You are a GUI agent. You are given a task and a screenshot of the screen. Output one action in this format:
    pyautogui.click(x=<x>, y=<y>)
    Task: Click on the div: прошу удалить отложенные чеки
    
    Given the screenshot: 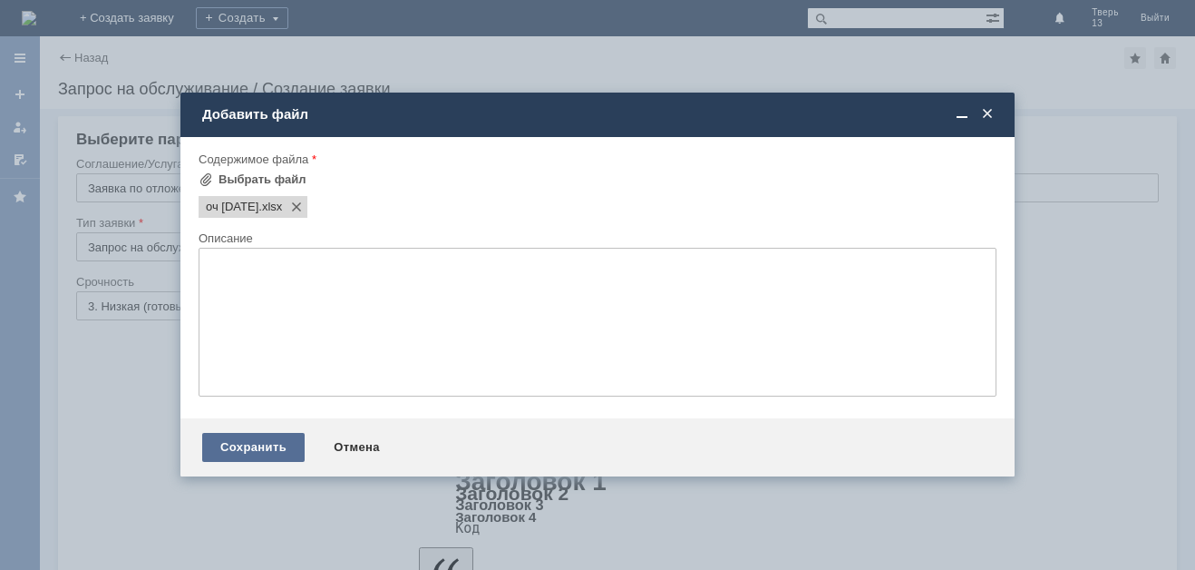 What is the action you would take?
    pyautogui.click(x=136, y=29)
    